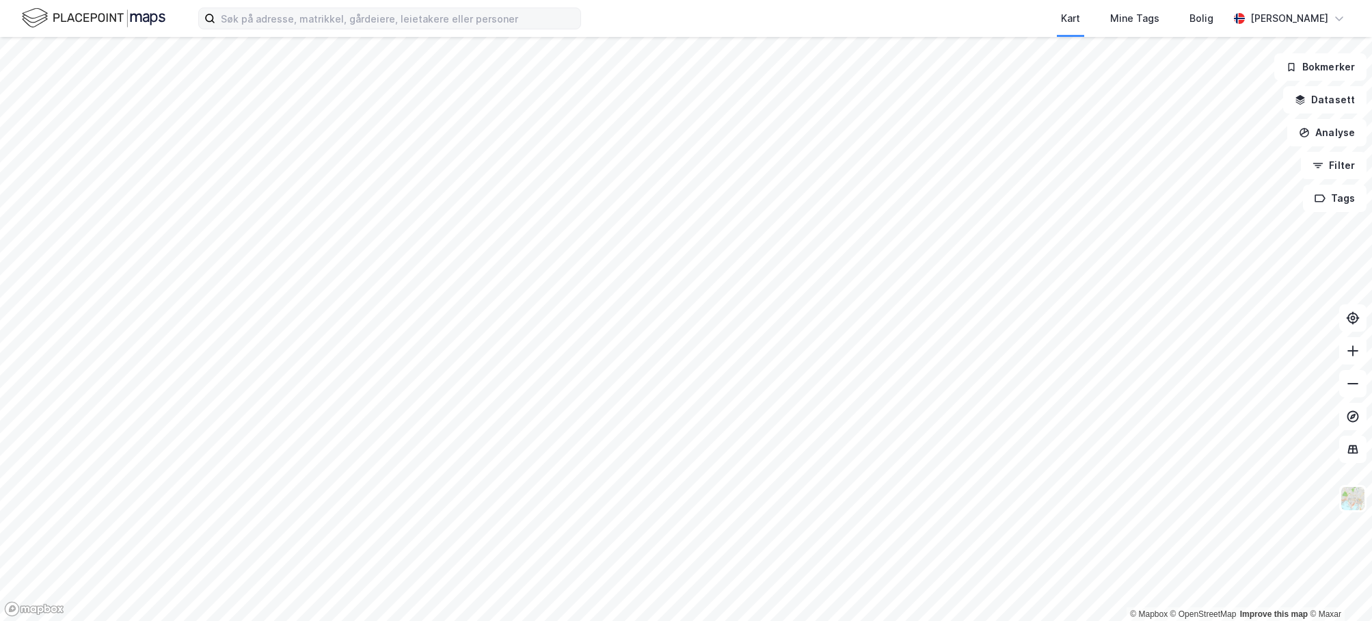 The image size is (1372, 621). I want to click on div: Mine Tags, so click(1135, 18).